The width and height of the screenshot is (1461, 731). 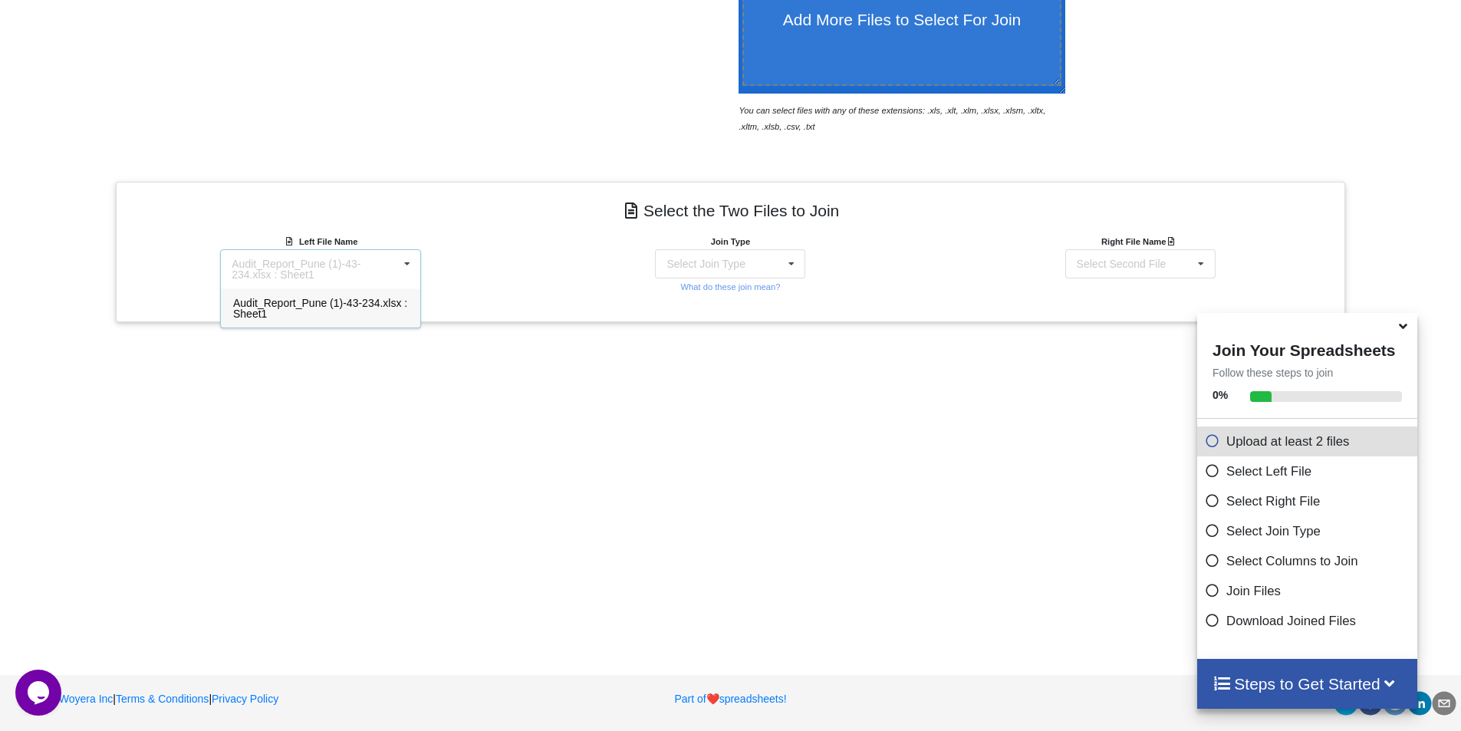 I want to click on span: heart, so click(x=712, y=698).